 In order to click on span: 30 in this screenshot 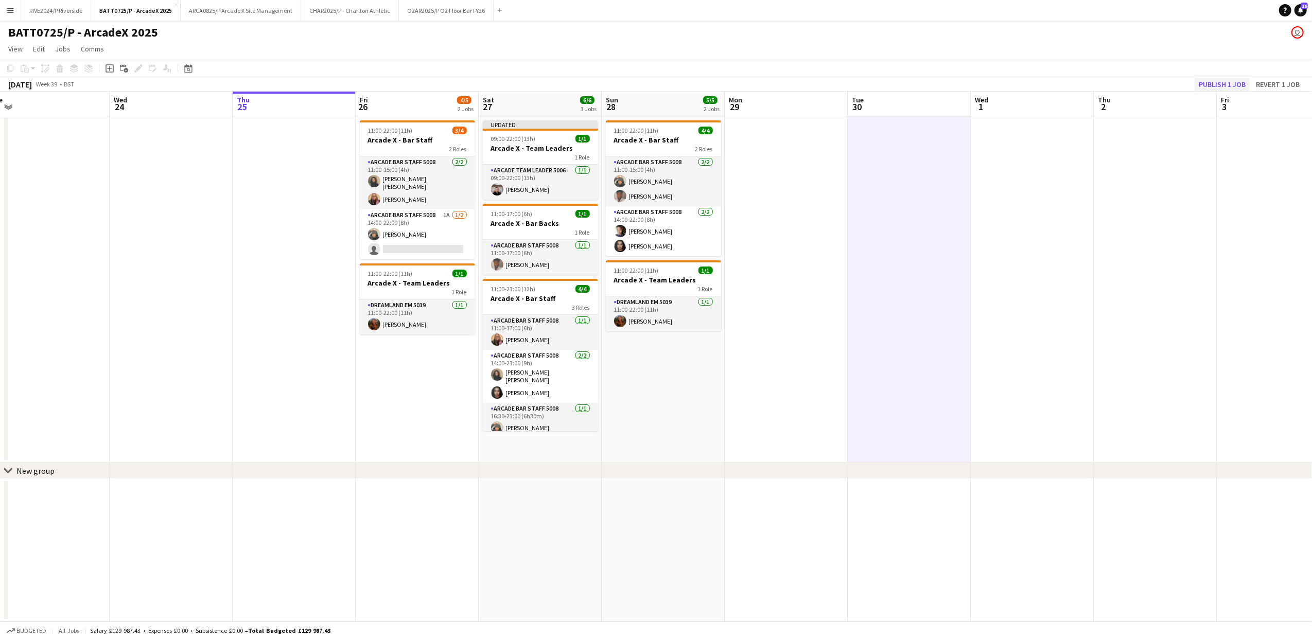, I will do `click(857, 107)`.